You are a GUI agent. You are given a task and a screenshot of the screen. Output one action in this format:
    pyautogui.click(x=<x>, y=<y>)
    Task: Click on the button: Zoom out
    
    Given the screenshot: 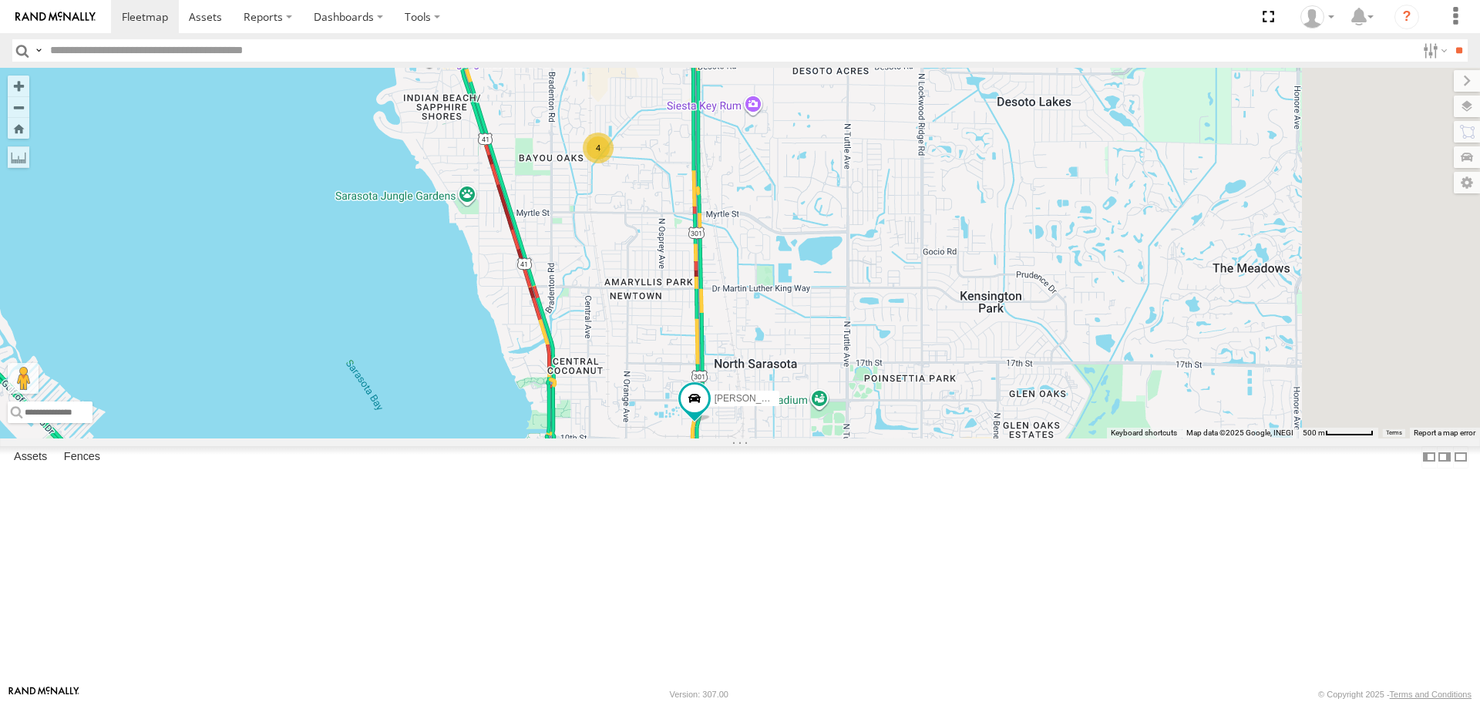 What is the action you would take?
    pyautogui.click(x=19, y=107)
    